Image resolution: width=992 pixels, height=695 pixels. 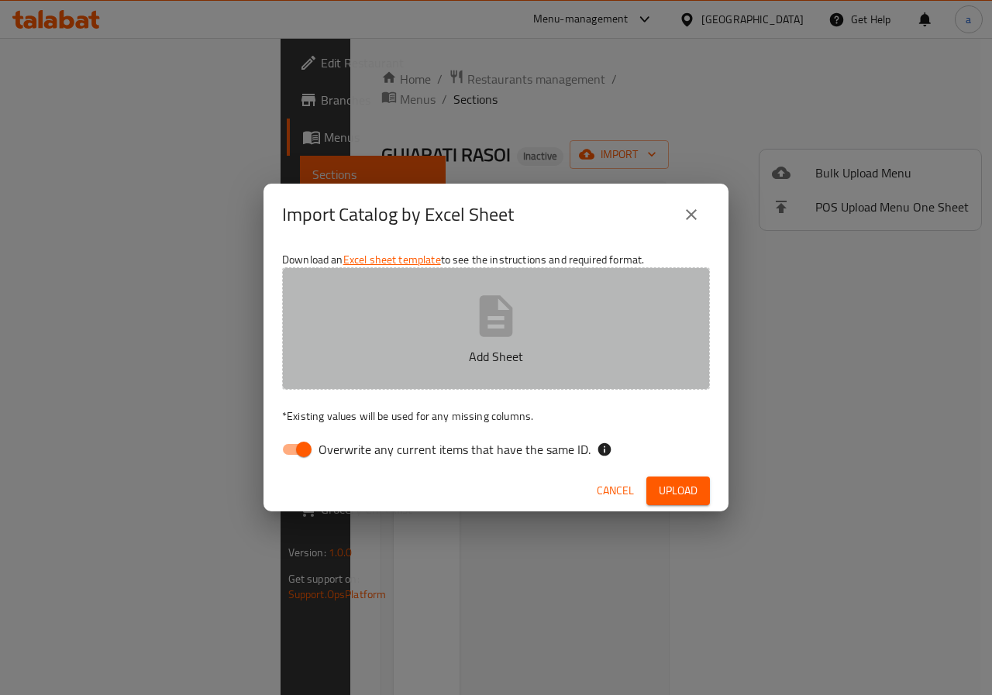 What do you see at coordinates (392, 260) in the screenshot?
I see `a: Excel sheet template` at bounding box center [392, 260].